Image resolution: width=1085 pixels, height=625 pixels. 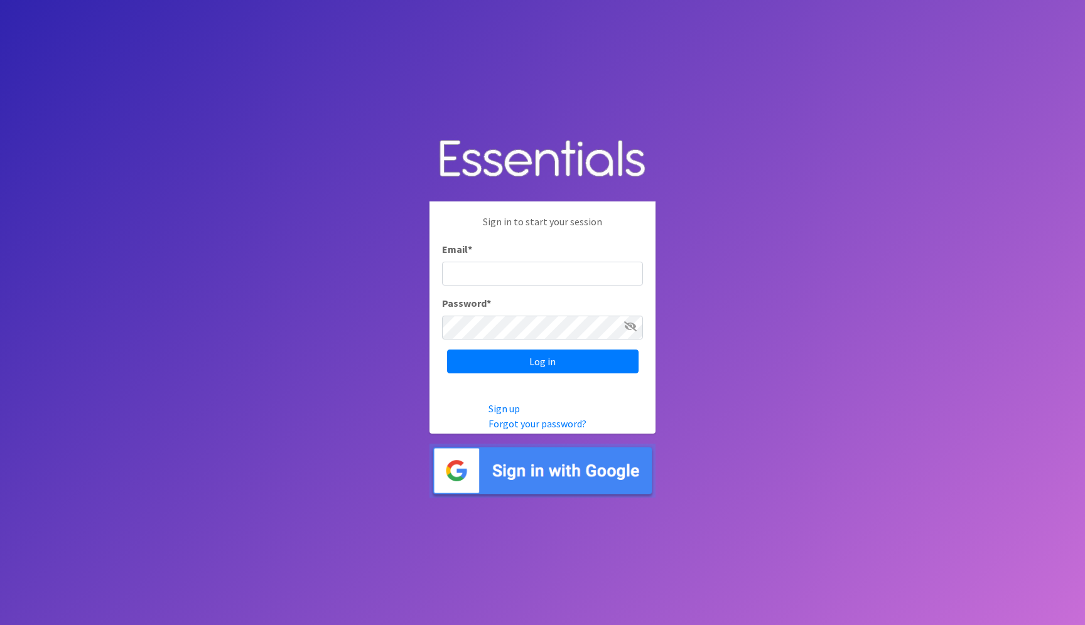 I want to click on img: Human Essentials, so click(x=542, y=159).